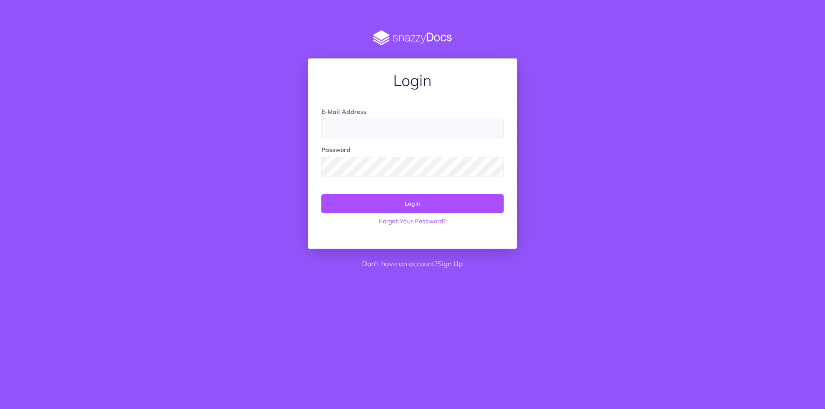  Describe the element at coordinates (412, 264) in the screenshot. I see `p: Don't have an account?` at that location.